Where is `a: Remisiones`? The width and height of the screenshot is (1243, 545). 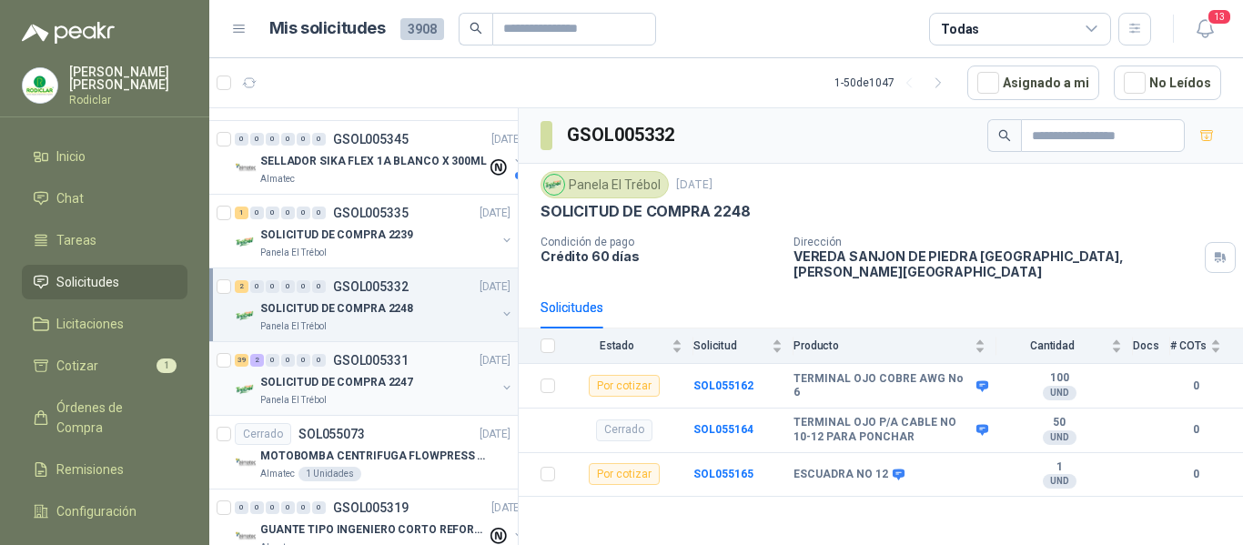 a: Remisiones is located at coordinates (105, 469).